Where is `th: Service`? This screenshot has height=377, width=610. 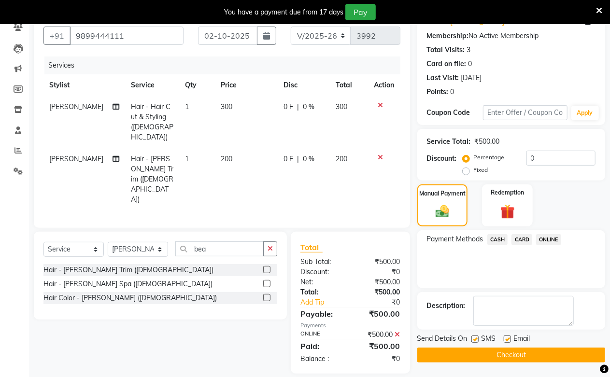 th: Service is located at coordinates (152, 85).